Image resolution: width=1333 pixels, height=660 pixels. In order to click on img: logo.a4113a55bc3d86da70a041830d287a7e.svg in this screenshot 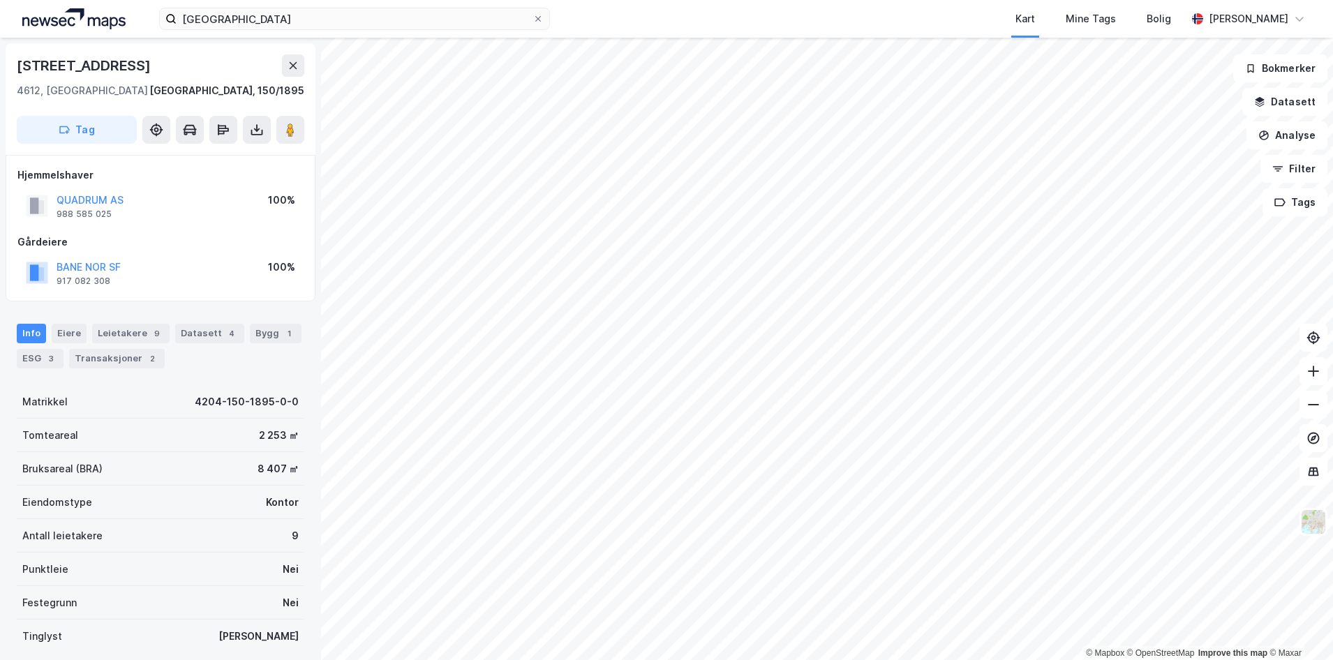, I will do `click(74, 19)`.